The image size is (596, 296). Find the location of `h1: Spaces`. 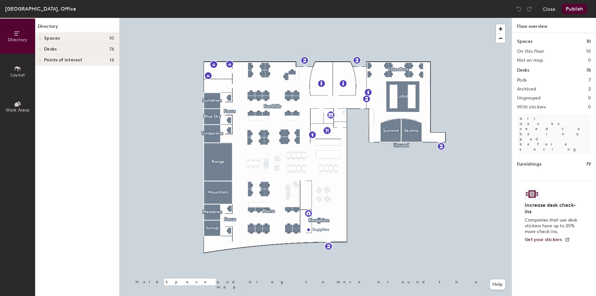

h1: Spaces is located at coordinates (525, 42).